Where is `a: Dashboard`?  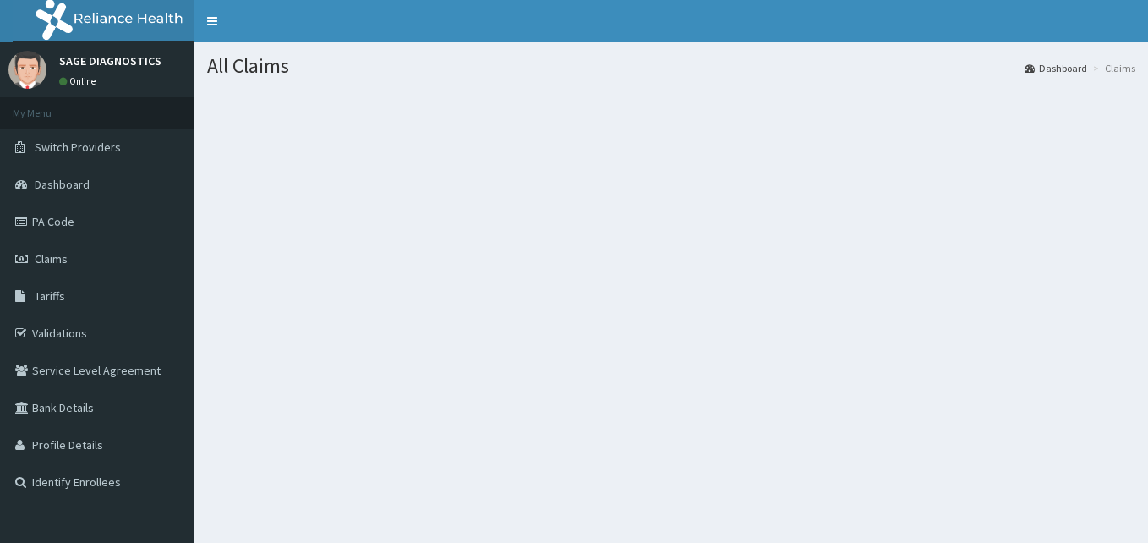 a: Dashboard is located at coordinates (1056, 68).